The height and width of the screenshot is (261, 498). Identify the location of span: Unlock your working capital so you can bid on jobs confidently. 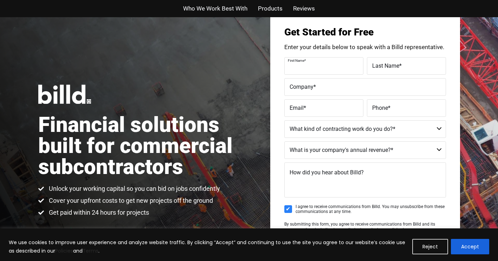
(133, 189).